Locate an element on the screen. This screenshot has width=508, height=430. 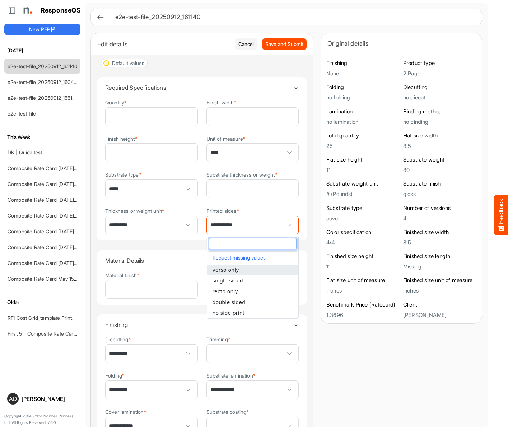
button: New RFP is located at coordinates (42, 29).